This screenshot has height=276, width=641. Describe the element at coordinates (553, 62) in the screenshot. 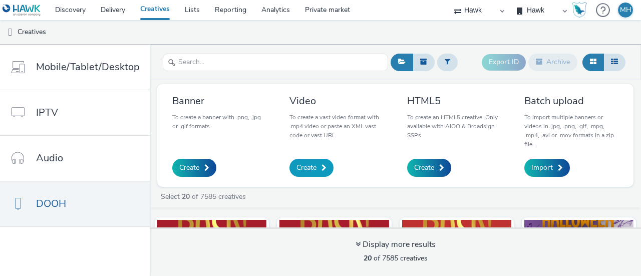

I see `button: Archive` at that location.